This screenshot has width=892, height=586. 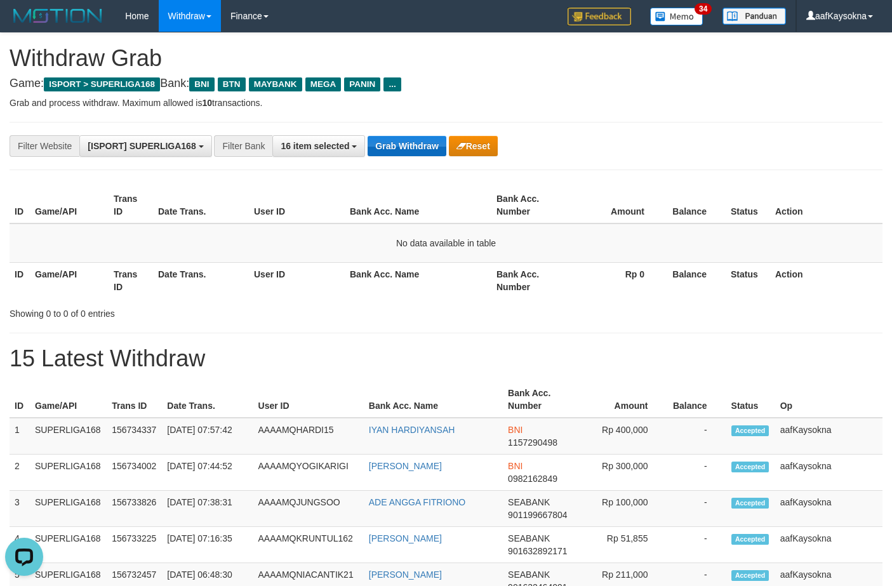 I want to click on span: PANIN, so click(x=362, y=84).